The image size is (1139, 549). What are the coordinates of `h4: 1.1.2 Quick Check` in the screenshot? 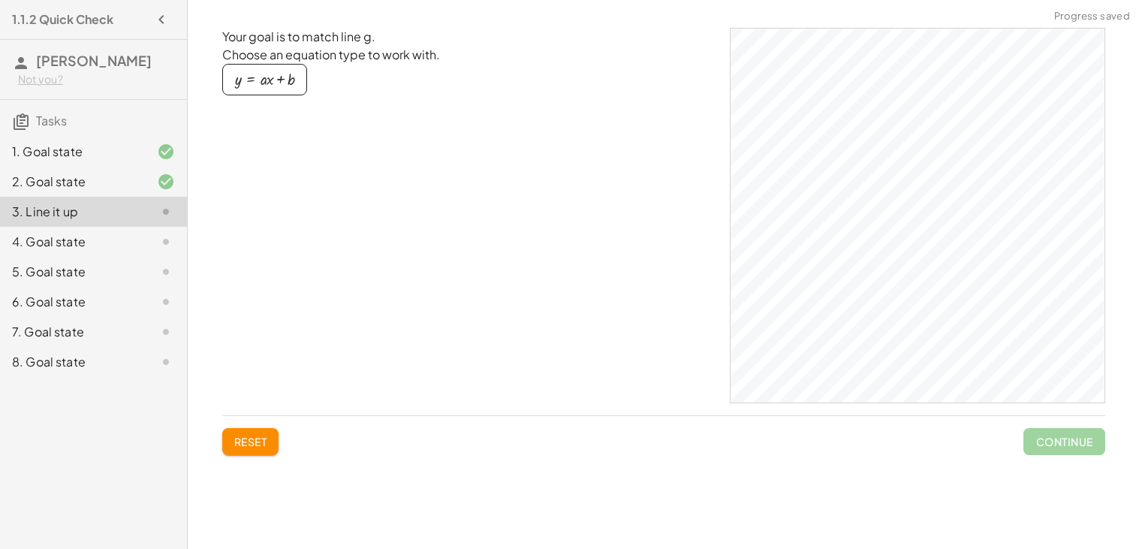 It's located at (62, 20).